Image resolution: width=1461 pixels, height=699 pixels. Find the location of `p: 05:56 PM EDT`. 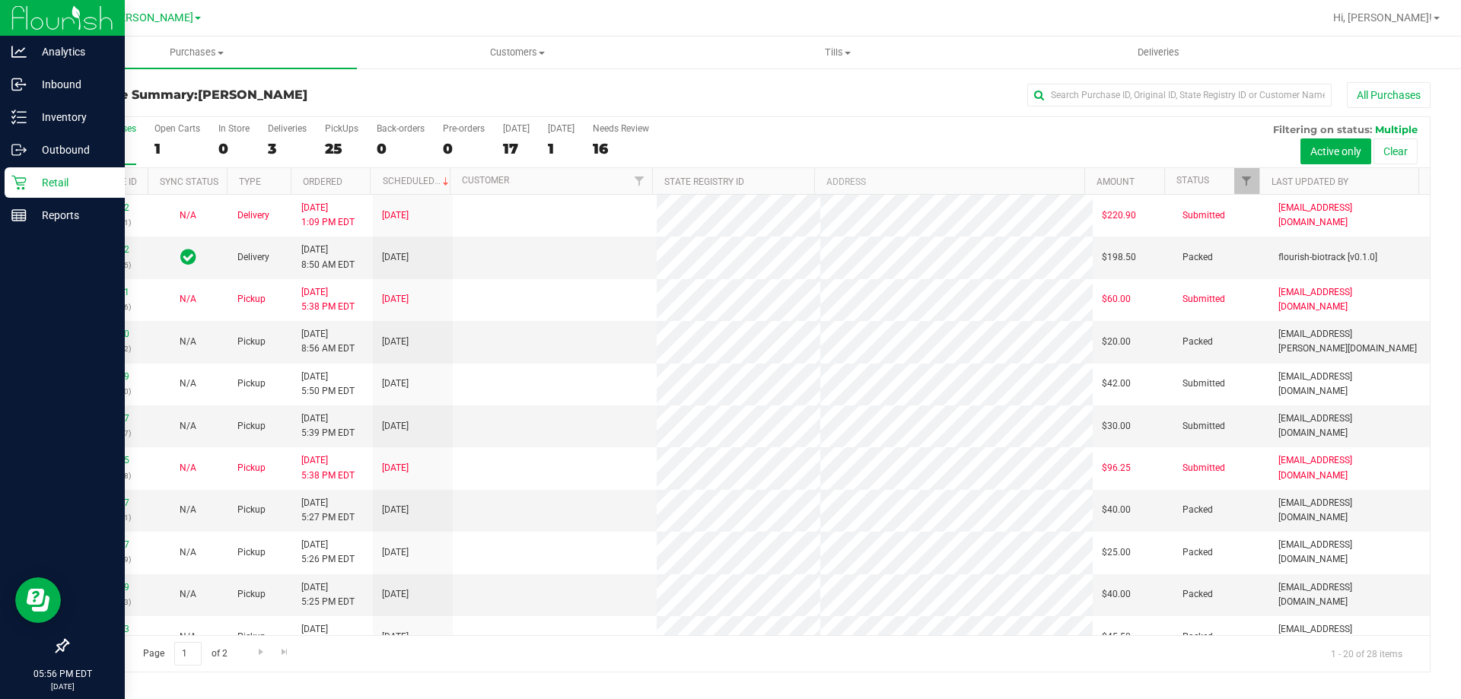

p: 05:56 PM EDT is located at coordinates (62, 674).